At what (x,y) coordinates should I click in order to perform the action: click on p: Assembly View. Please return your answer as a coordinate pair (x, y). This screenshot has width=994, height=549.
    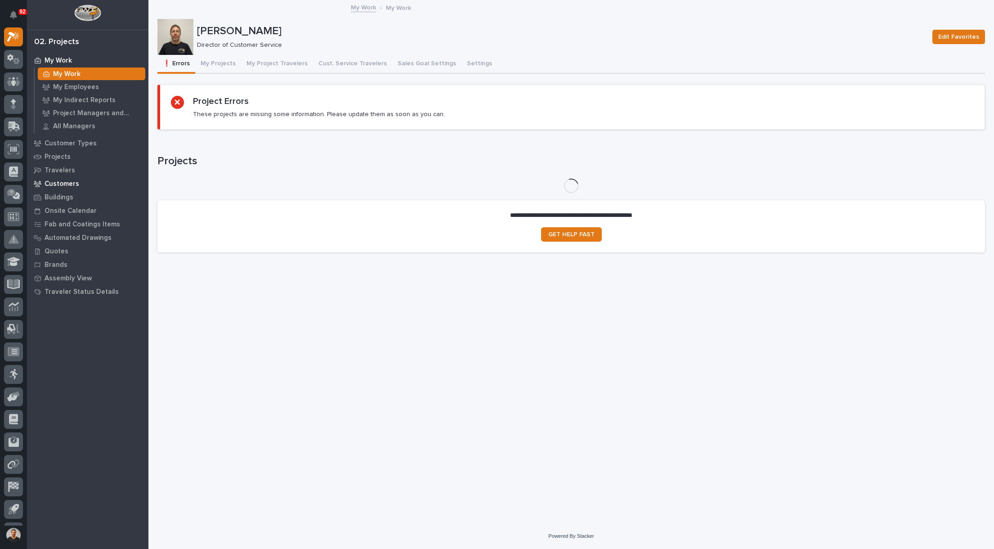
    Looking at the image, I should click on (68, 278).